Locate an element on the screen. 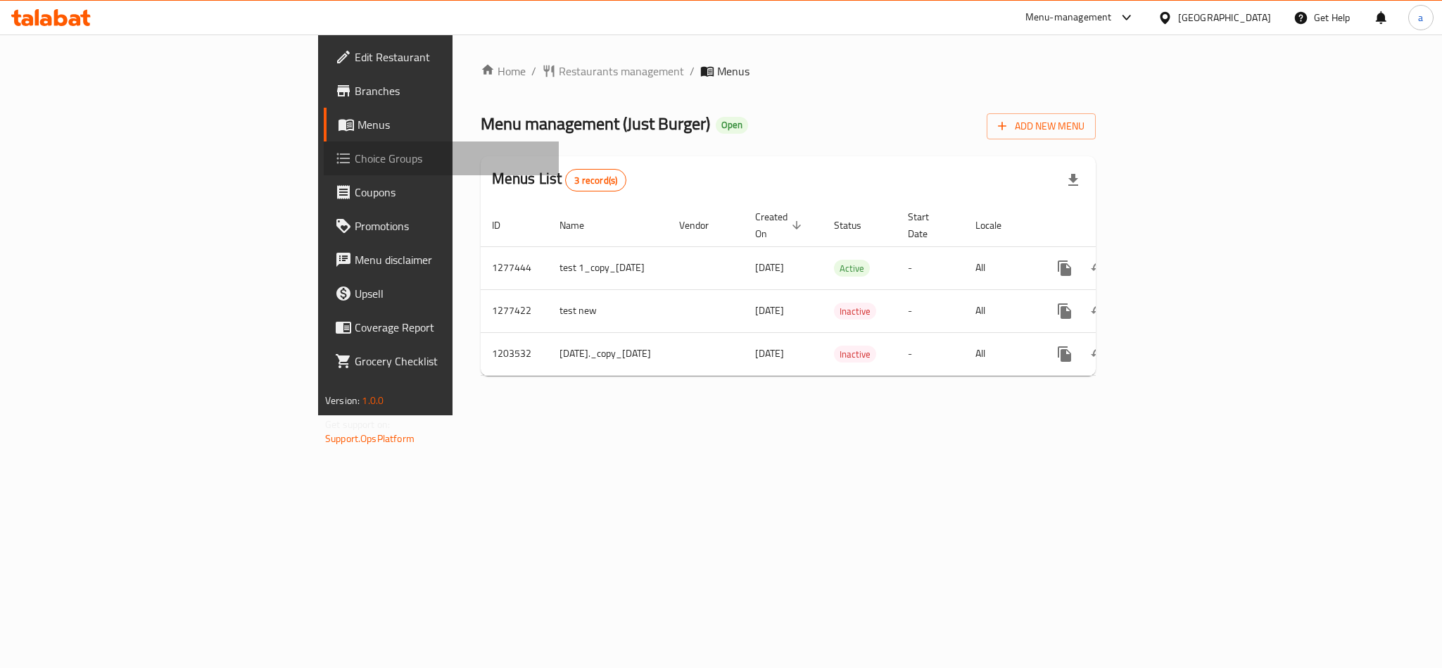 This screenshot has height=668, width=1442. a: Edit Restaurant is located at coordinates (441, 57).